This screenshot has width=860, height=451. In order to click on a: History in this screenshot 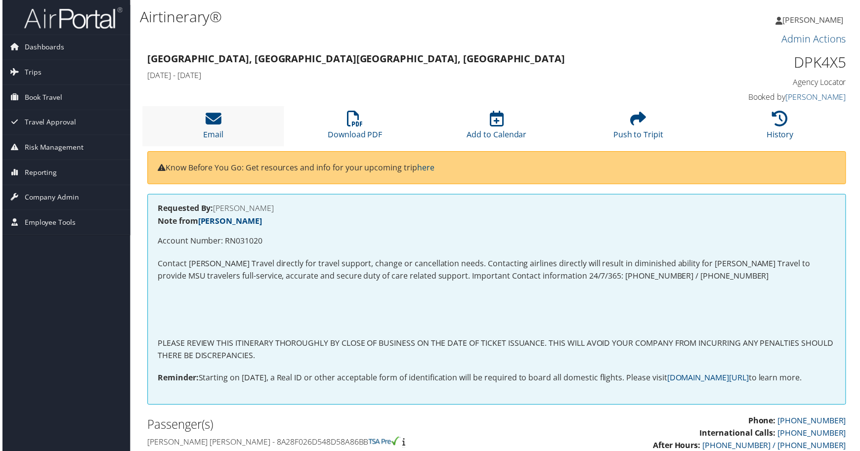, I will do `click(782, 129)`.